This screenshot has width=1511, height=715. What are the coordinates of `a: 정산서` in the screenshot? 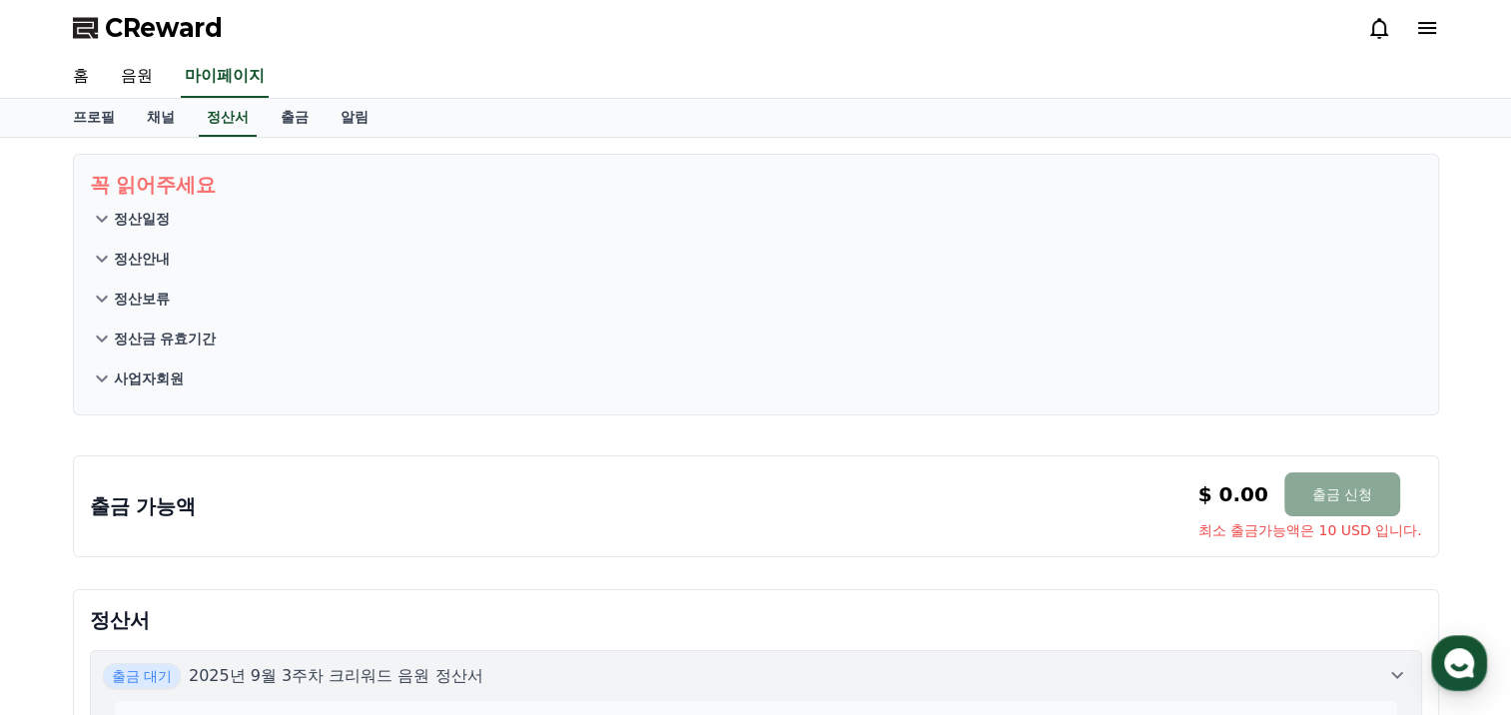 It's located at (228, 118).